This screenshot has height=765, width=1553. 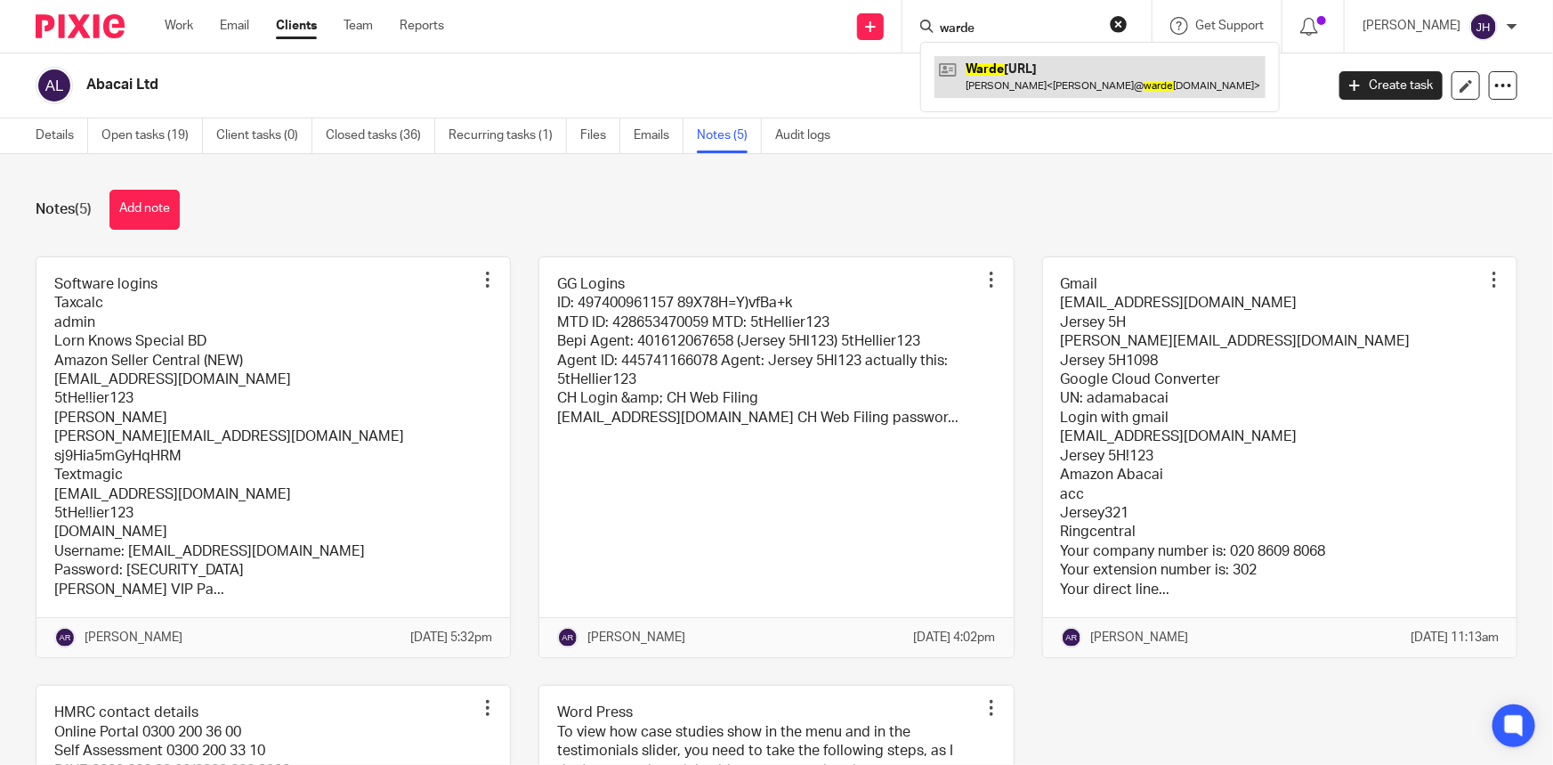 What do you see at coordinates (264, 135) in the screenshot?
I see `a: Client tasks (0)` at bounding box center [264, 135].